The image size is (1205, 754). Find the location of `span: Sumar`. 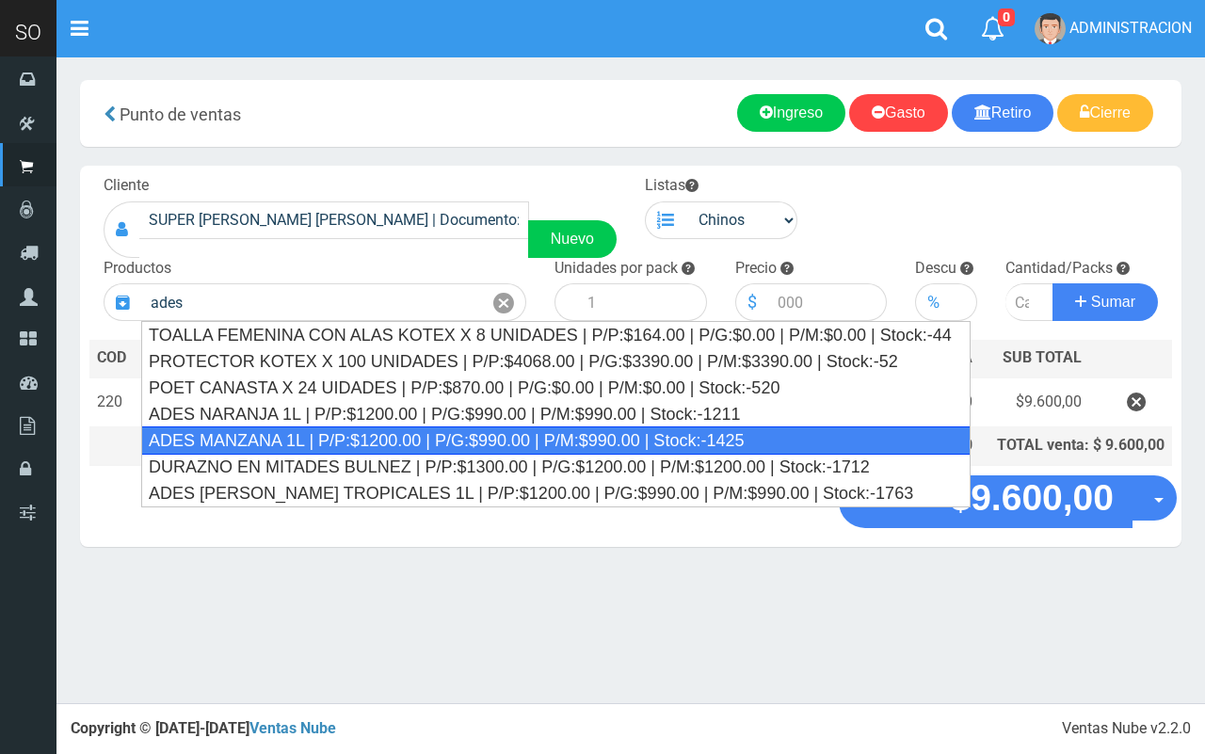

span: Sumar is located at coordinates (1113, 301).